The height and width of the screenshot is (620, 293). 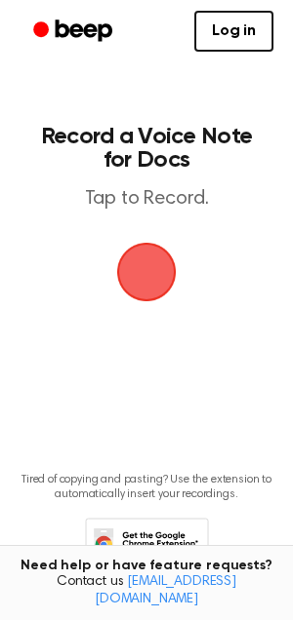 I want to click on a: Log in, so click(x=233, y=31).